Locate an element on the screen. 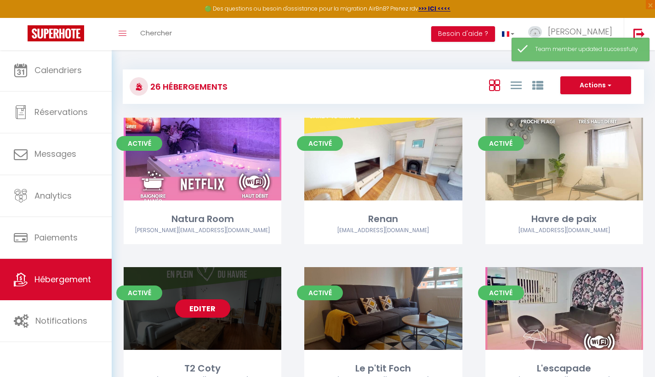 The width and height of the screenshot is (655, 377). span: Paiements is located at coordinates (56, 237).